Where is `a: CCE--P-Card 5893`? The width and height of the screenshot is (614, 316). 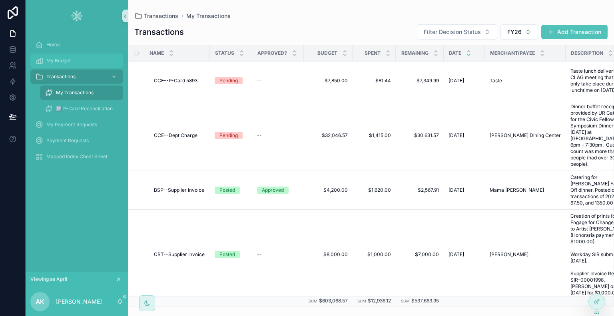
a: CCE--P-Card 5893 is located at coordinates (179, 81).